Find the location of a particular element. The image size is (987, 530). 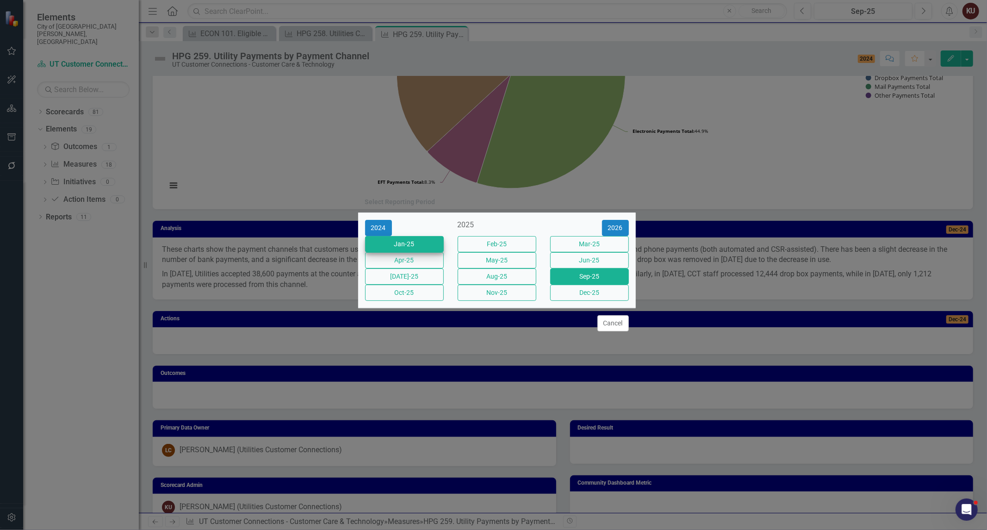

button: 2024 is located at coordinates (379, 228).